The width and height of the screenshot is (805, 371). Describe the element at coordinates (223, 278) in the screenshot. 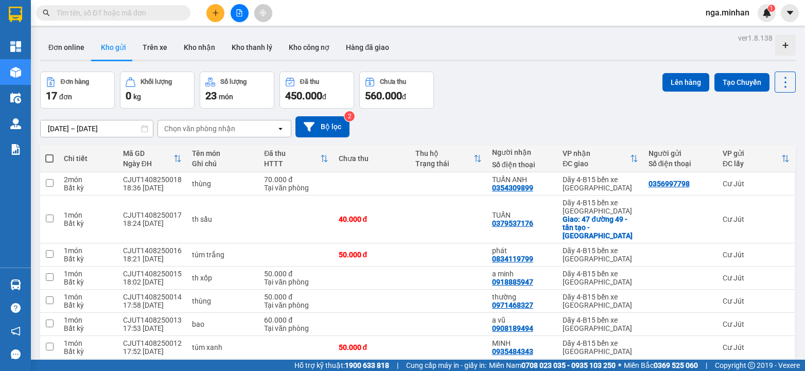

I see `div: th xốp` at that location.